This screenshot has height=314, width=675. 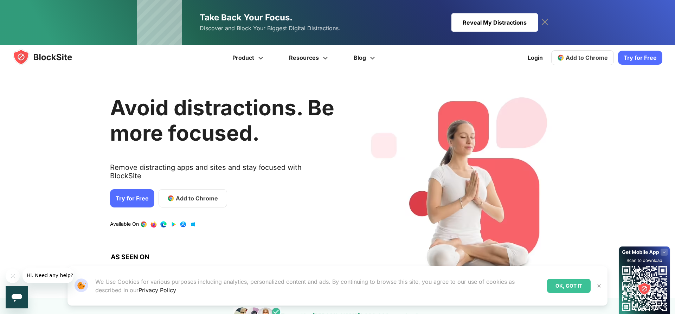 What do you see at coordinates (599, 286) in the screenshot?
I see `button: Close` at bounding box center [599, 286].